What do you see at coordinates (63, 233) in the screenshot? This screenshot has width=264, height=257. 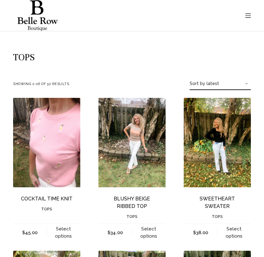 I see `a: Select options for “Cocktail Time Knit”` at bounding box center [63, 233].